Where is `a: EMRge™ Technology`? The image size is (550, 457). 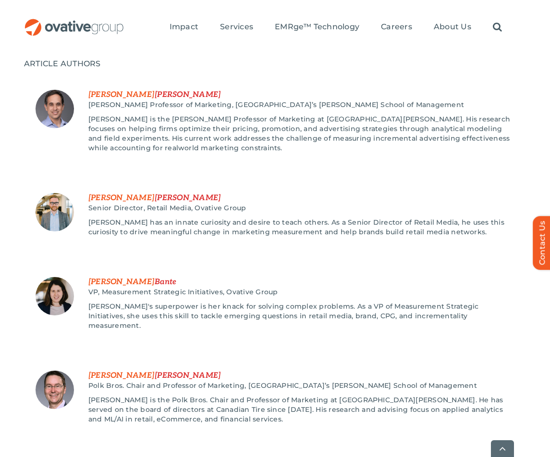 a: EMRge™ Technology is located at coordinates (317, 27).